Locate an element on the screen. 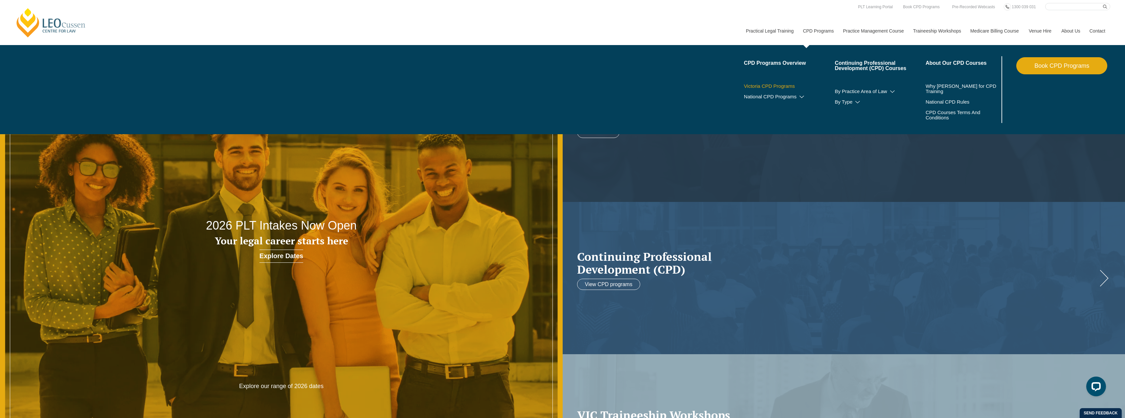 This screenshot has width=1125, height=418. a: By Type is located at coordinates (880, 102).